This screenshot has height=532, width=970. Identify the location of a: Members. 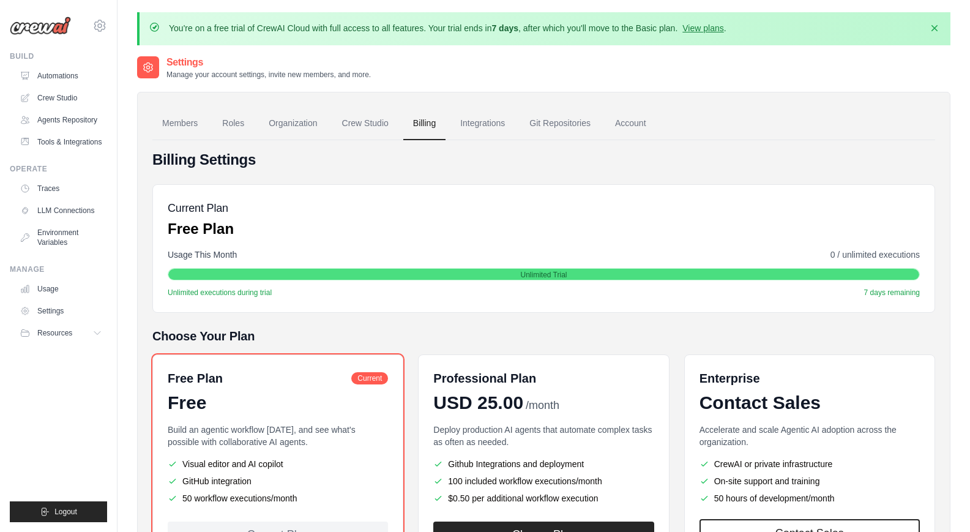
(180, 124).